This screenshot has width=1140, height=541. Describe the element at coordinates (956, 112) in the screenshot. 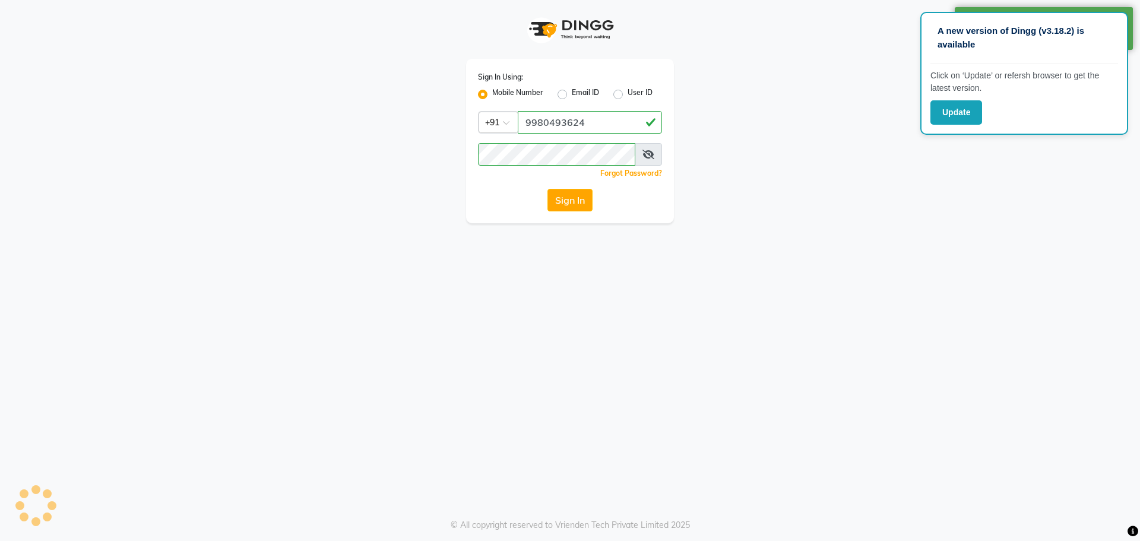

I see `button: Update` at that location.